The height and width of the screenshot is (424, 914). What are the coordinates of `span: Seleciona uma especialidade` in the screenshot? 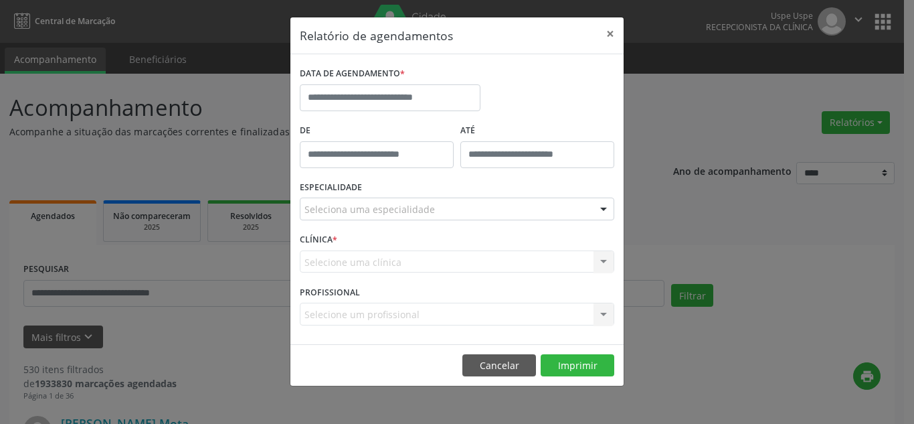 It's located at (369, 209).